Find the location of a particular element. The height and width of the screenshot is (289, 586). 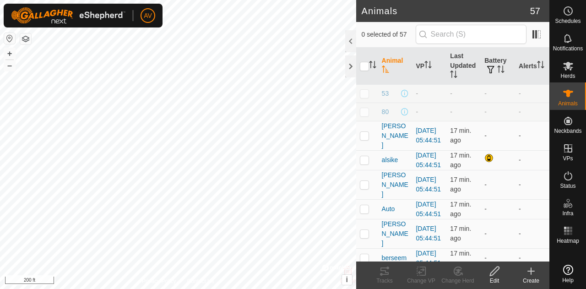

button: Reset Map is located at coordinates (10, 38).